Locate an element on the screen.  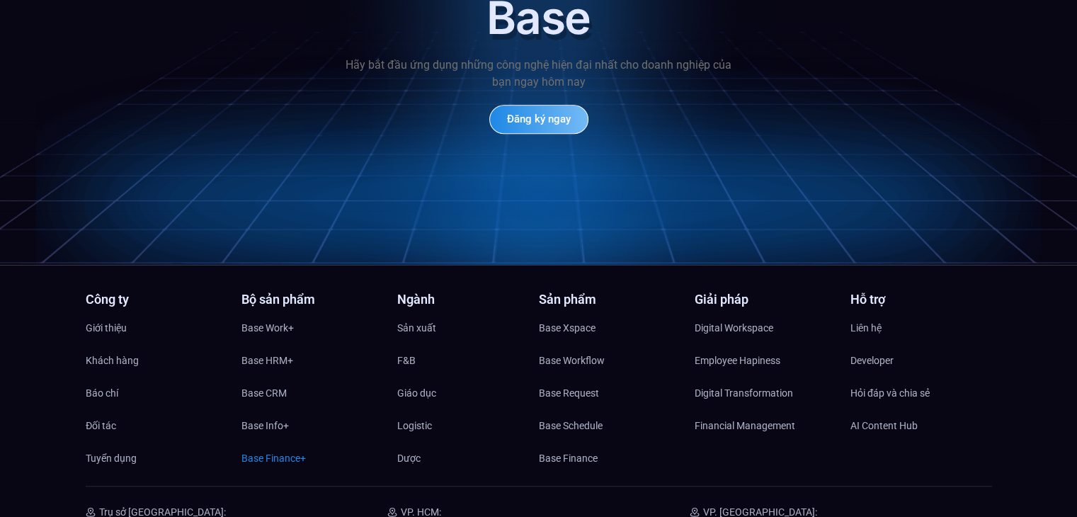
a: Dược is located at coordinates (468, 458).